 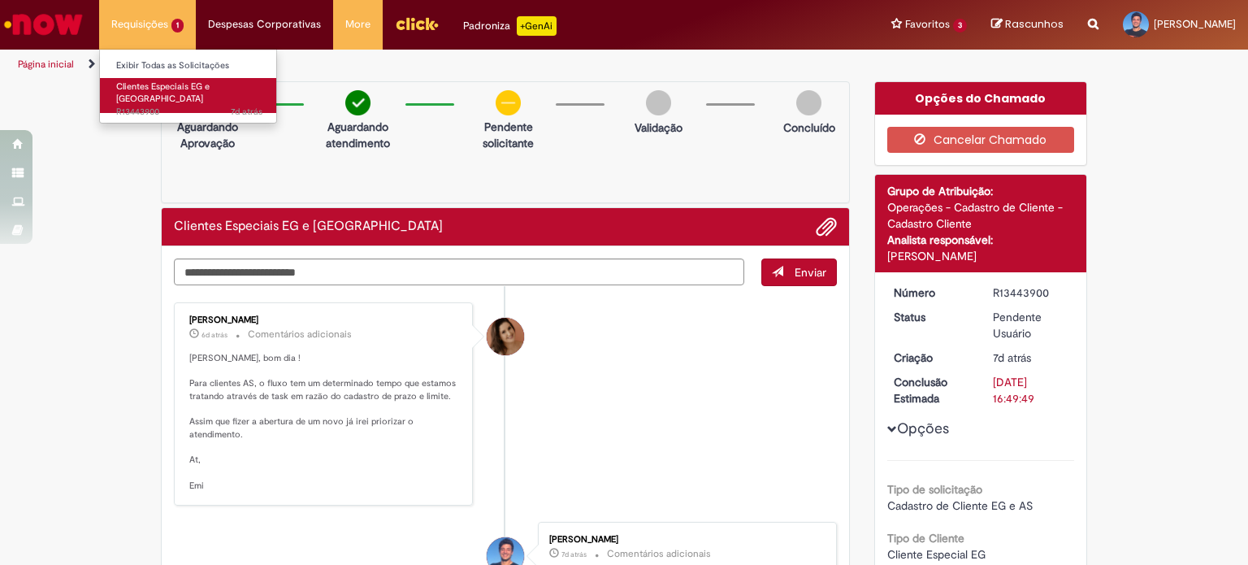 What do you see at coordinates (189, 112) in the screenshot?
I see `span: R13443900` at bounding box center [189, 112].